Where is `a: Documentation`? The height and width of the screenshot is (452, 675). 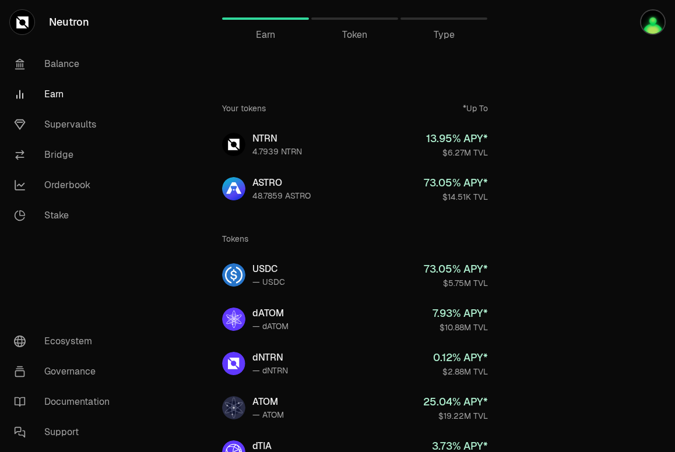 a: Documentation is located at coordinates (65, 402).